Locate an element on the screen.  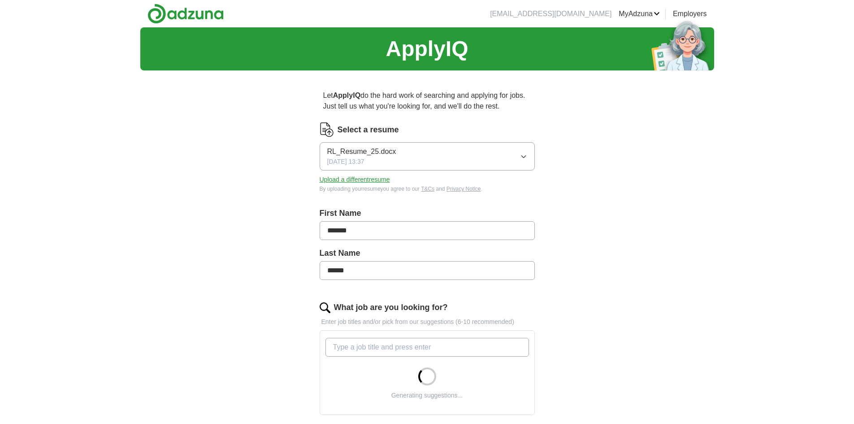
label: Select a resume is located at coordinates (368, 130).